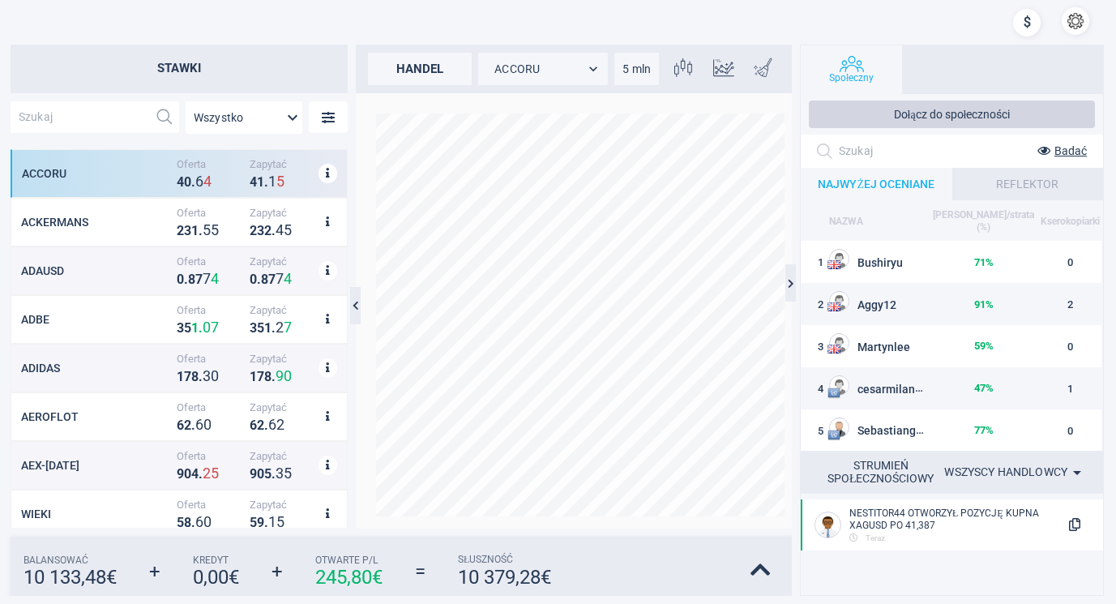  What do you see at coordinates (253, 473) in the screenshot?
I see `font: 9` at bounding box center [253, 473].